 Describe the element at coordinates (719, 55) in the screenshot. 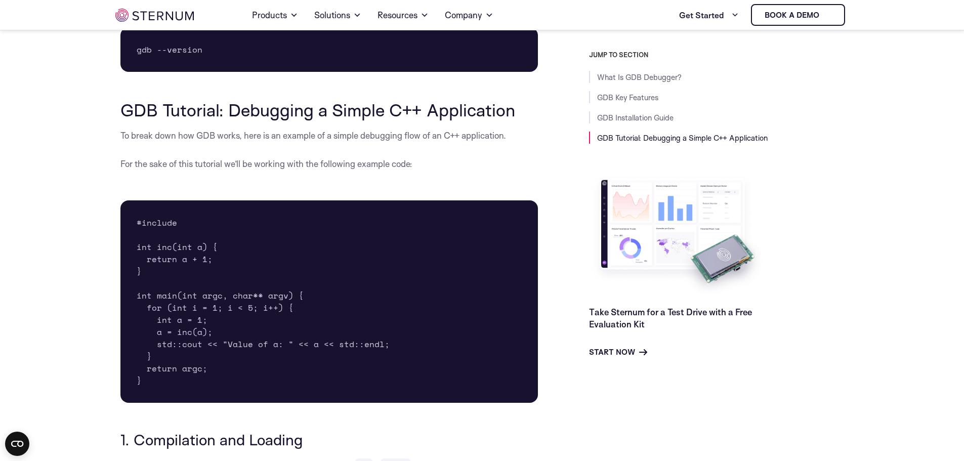

I see `h3: JUMP TO SECTION` at that location.